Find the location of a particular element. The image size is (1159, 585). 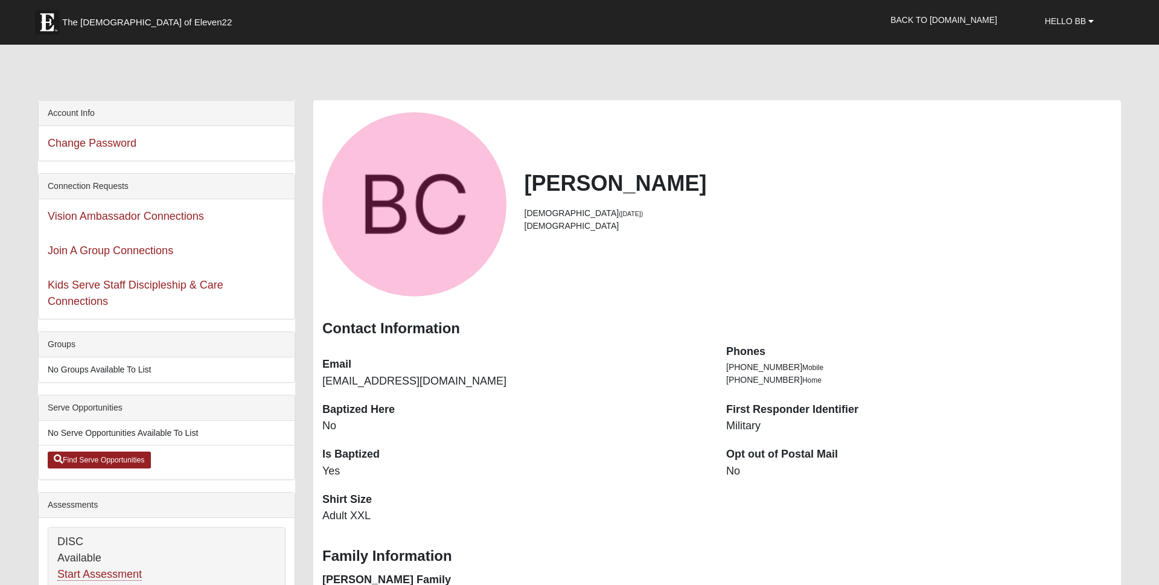

div: Serve Opportunities is located at coordinates (167, 408).